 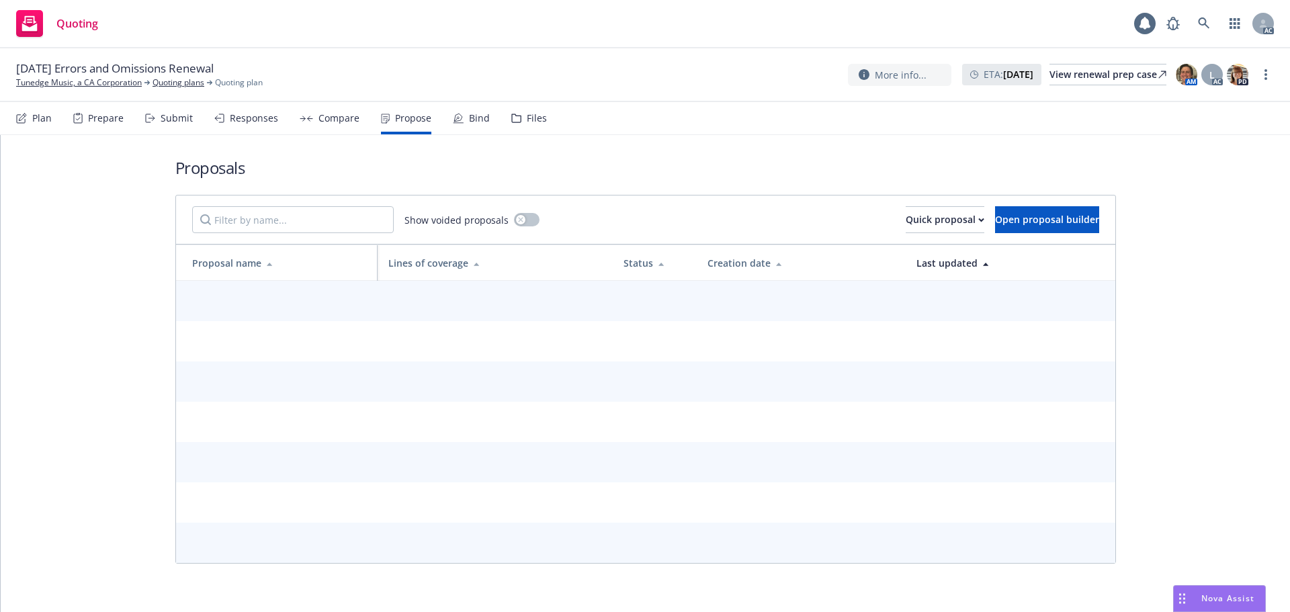 I want to click on a: View renewal prep case, so click(x=1108, y=75).